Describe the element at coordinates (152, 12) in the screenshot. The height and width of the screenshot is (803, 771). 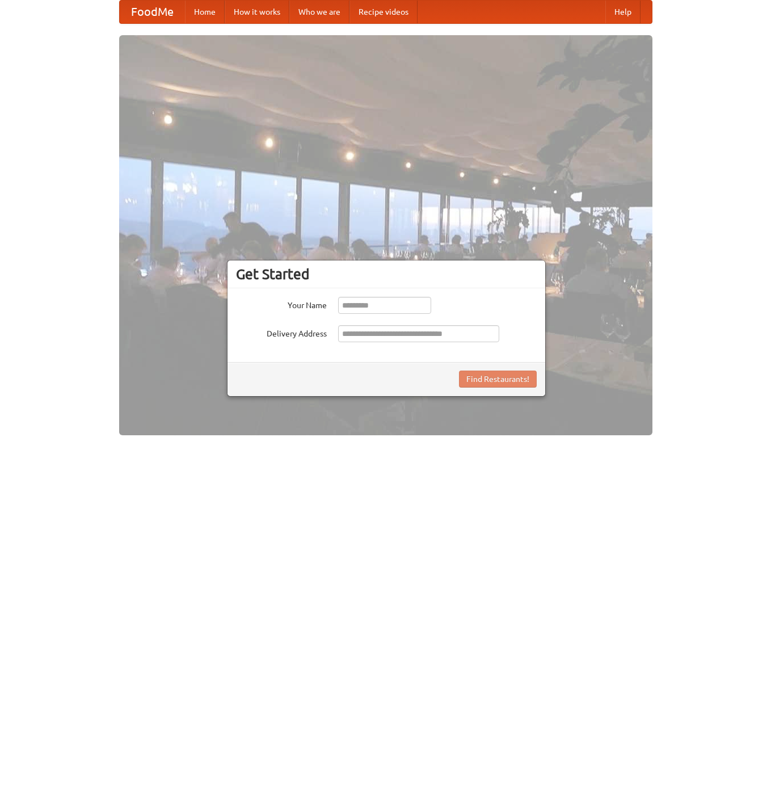
I see `a: FoodMe` at that location.